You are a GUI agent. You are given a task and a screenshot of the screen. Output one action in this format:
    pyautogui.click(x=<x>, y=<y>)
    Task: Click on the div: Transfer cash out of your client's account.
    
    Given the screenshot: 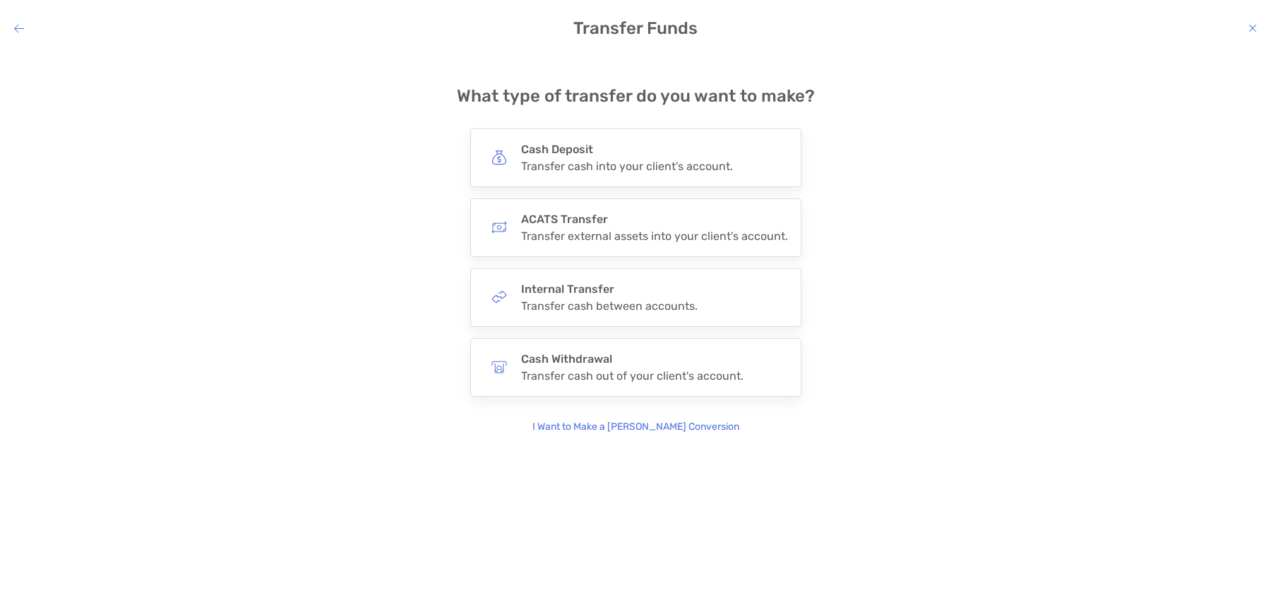 What is the action you would take?
    pyautogui.click(x=632, y=376)
    